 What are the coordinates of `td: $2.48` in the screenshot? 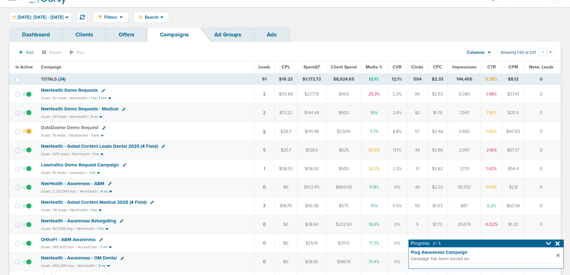 It's located at (438, 131).